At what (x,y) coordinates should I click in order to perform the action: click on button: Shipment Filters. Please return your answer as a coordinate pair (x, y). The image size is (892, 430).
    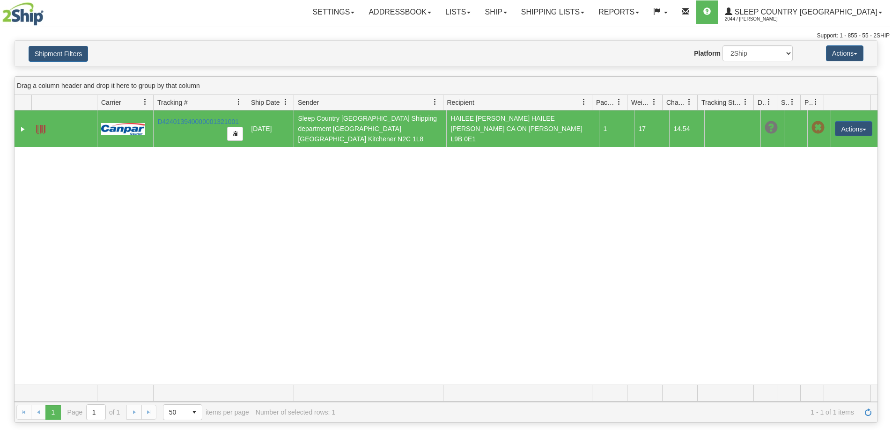
    Looking at the image, I should click on (58, 54).